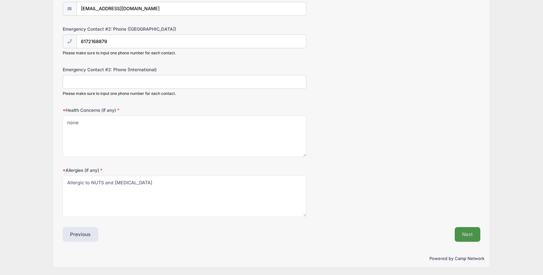  Describe the element at coordinates (467, 235) in the screenshot. I see `button: Next` at that location.